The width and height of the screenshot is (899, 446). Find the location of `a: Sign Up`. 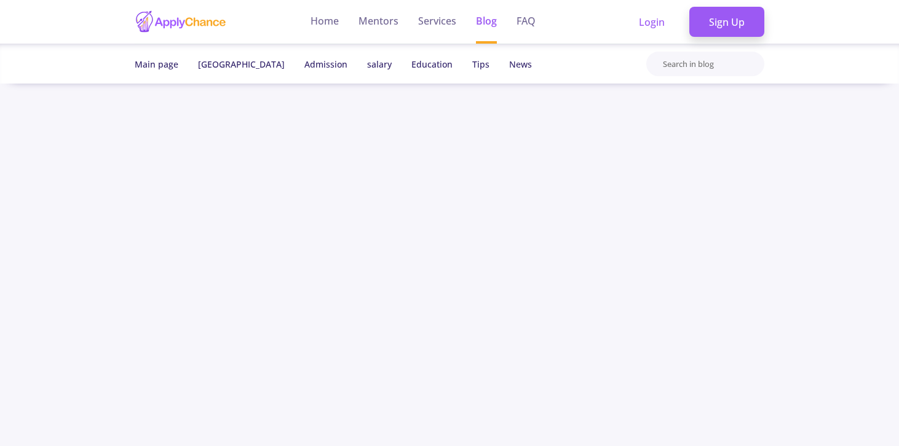

a: Sign Up is located at coordinates (727, 22).